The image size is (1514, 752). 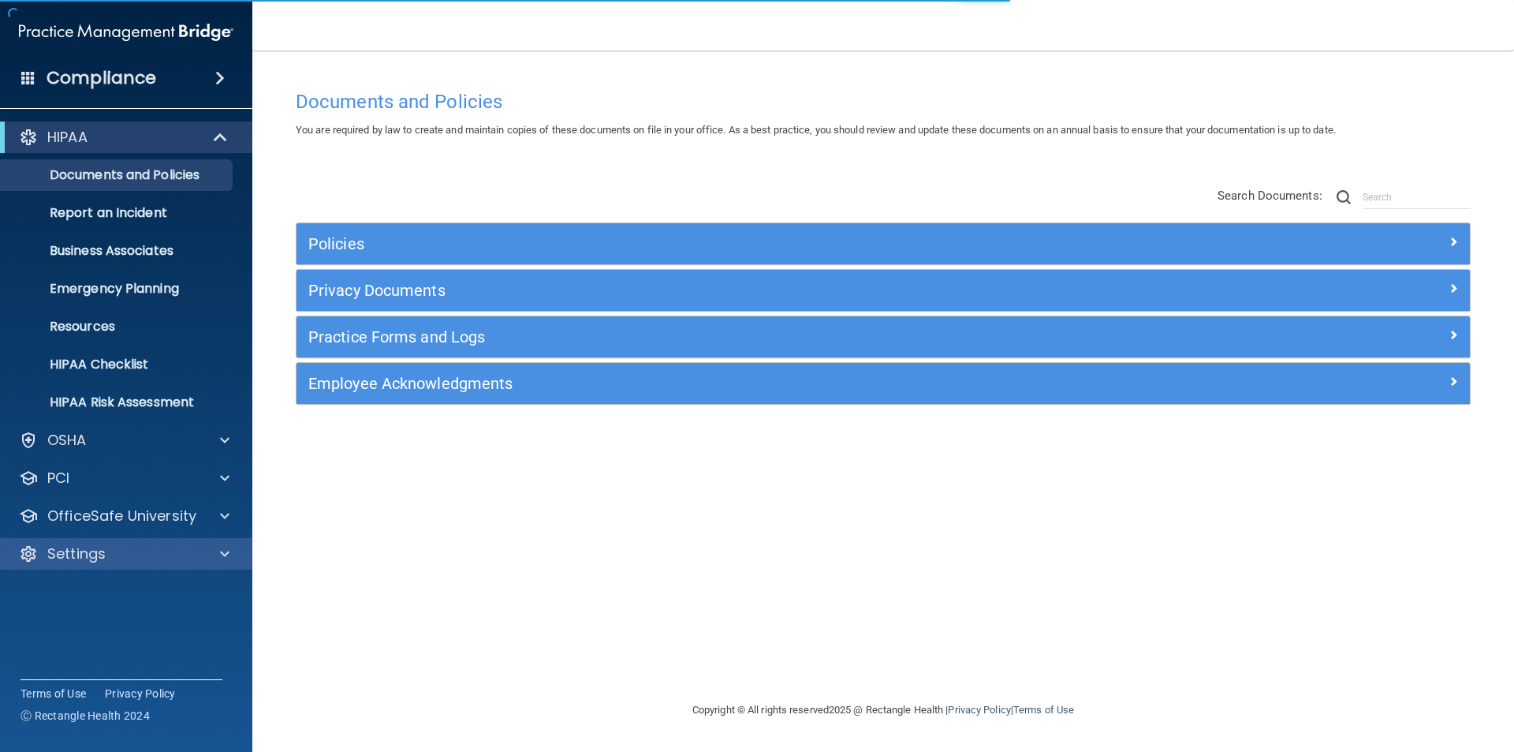 What do you see at coordinates (737, 337) in the screenshot?
I see `h5: Practice Forms and Logs` at bounding box center [737, 337].